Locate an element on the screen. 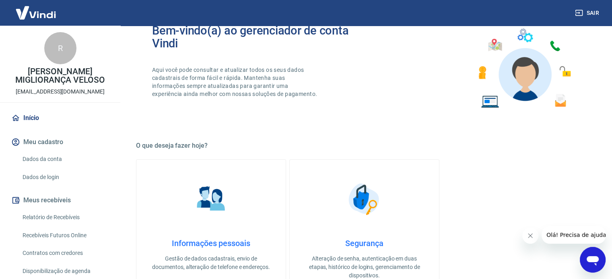 The width and height of the screenshot is (612, 279). a: Relatório de Recebíveis is located at coordinates (65, 218).